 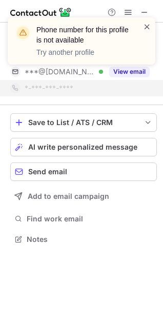 I want to click on p: Try another profile, so click(x=84, y=52).